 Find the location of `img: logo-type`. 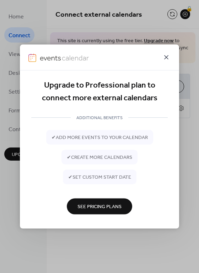

img: logo-type is located at coordinates (64, 58).